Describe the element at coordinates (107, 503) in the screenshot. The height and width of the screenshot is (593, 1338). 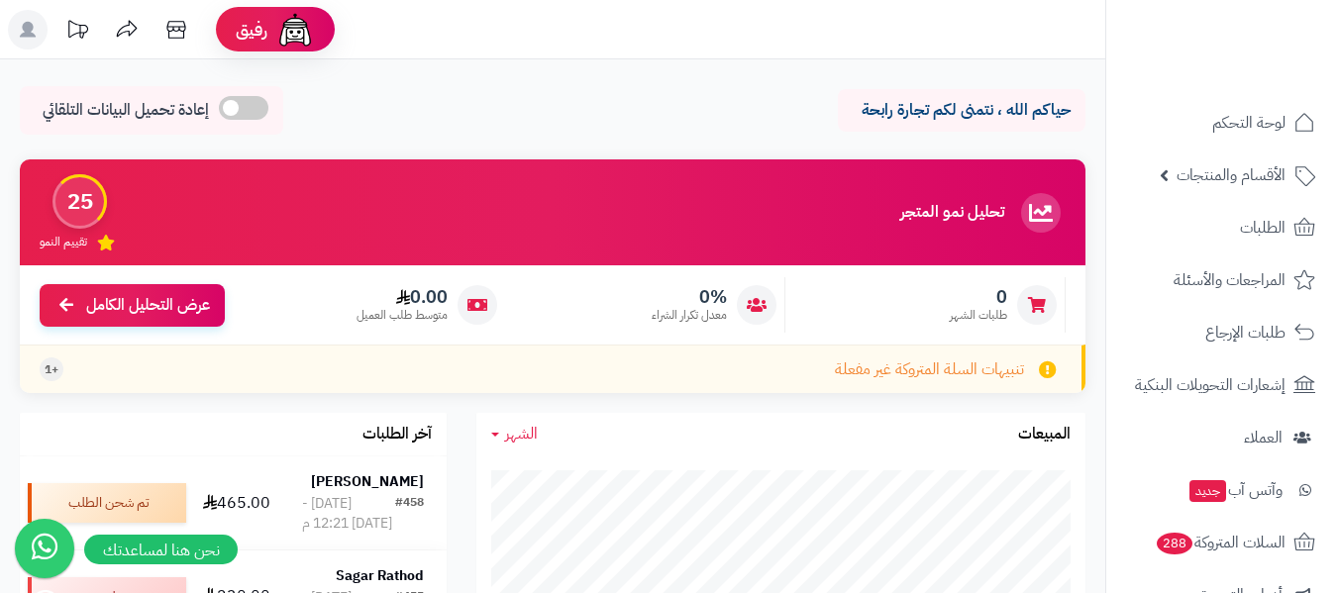
I see `div: تم شحن الطلب` at that location.